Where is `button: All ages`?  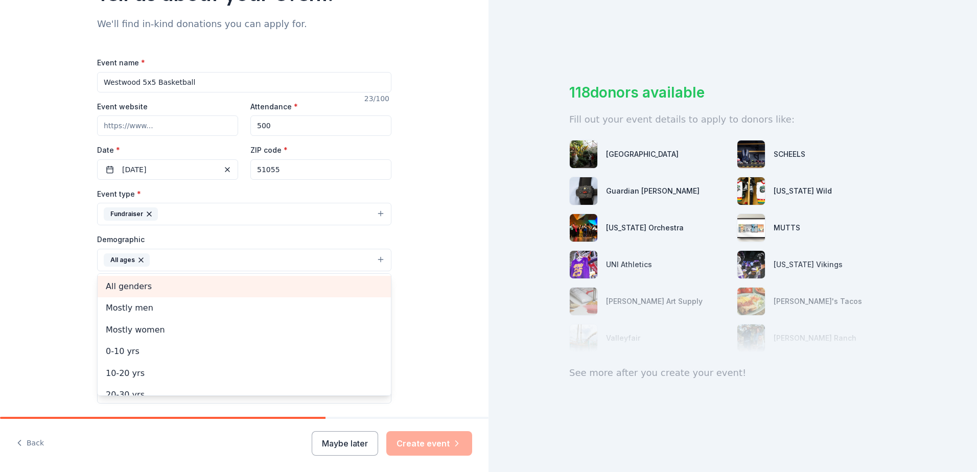
button: All ages is located at coordinates (244, 260).